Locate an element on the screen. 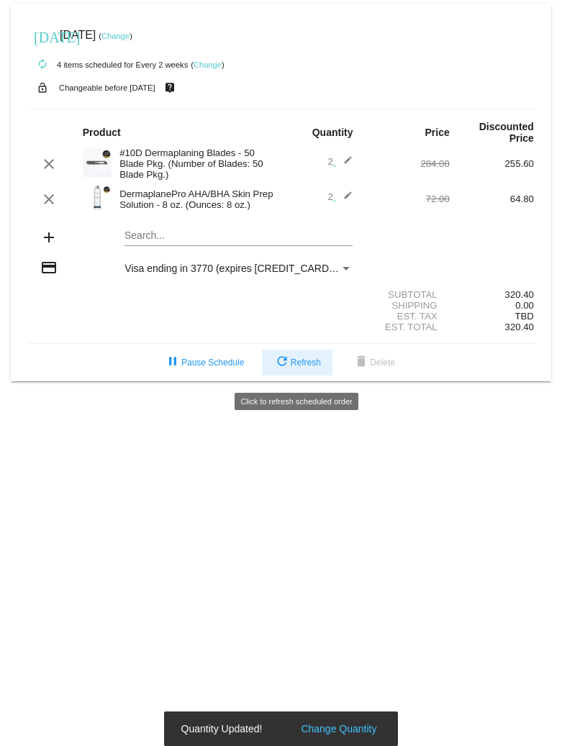 The image size is (562, 746). div: #10D Dermaplaning Blades - 50 Blade Pkg. (Number of Blades: 50 Blade Pkg.) is located at coordinates (196, 163).